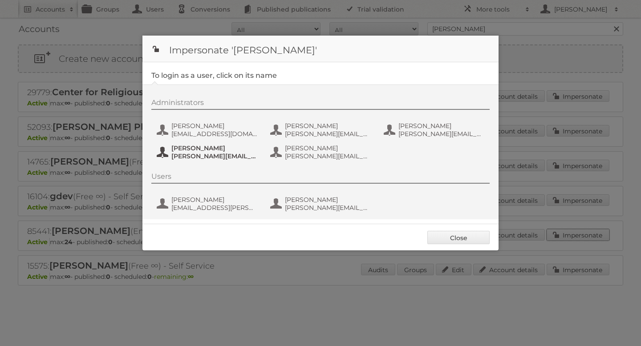 Image resolution: width=641 pixels, height=346 pixels. Describe the element at coordinates (458, 238) in the screenshot. I see `a: Close` at that location.